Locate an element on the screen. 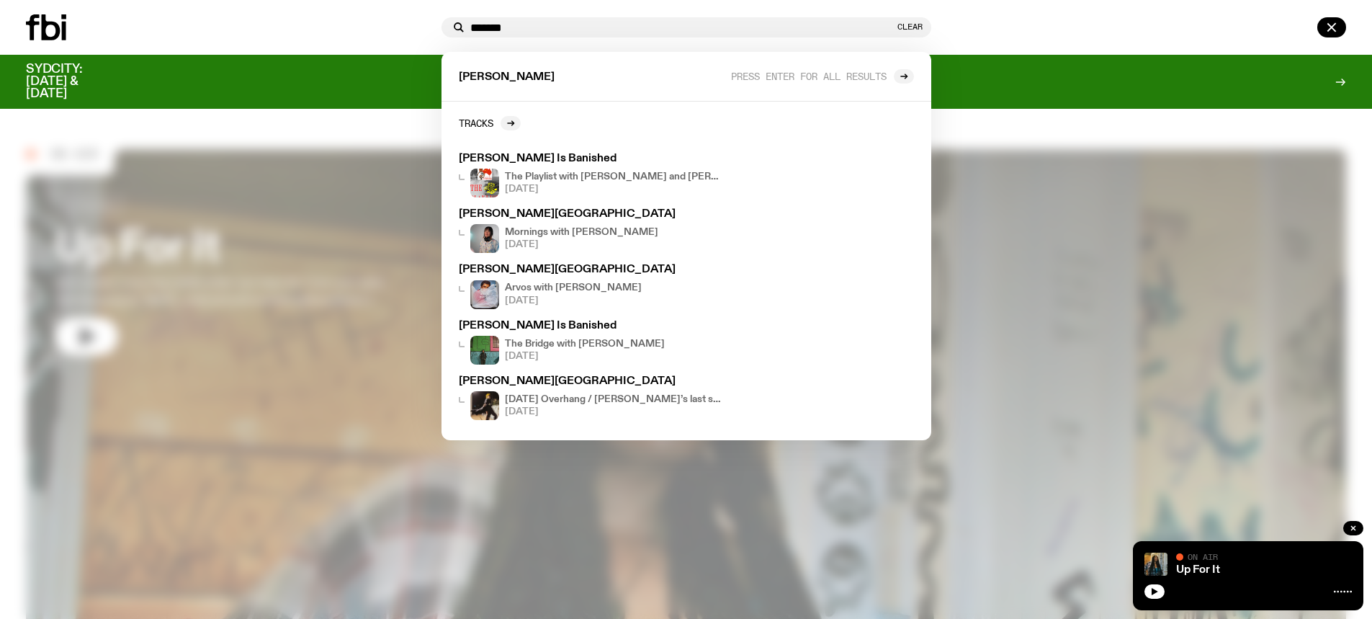  span: Press enter for all results is located at coordinates (809, 76).